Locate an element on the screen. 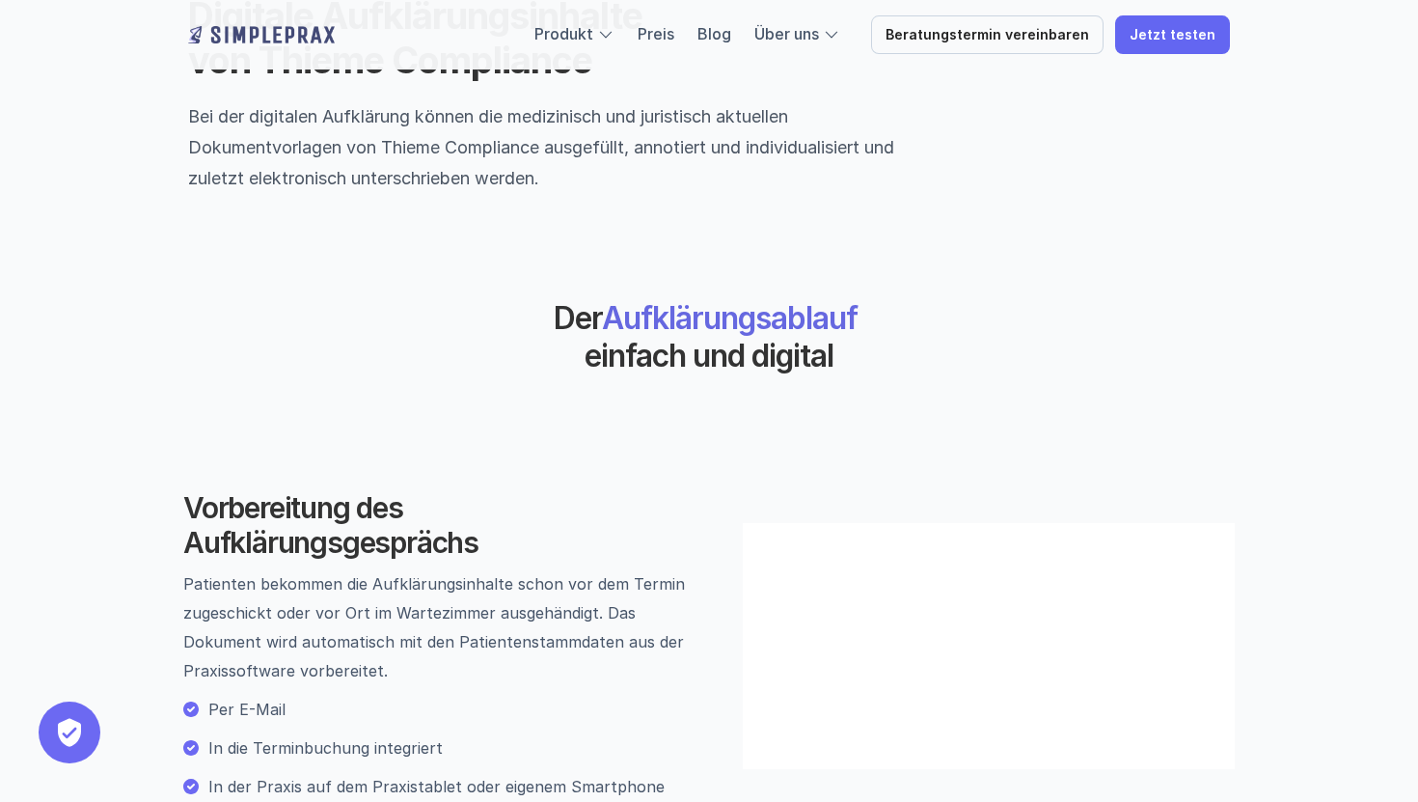 Image resolution: width=1418 pixels, height=802 pixels. p: Jetzt testen is located at coordinates (1172, 35).